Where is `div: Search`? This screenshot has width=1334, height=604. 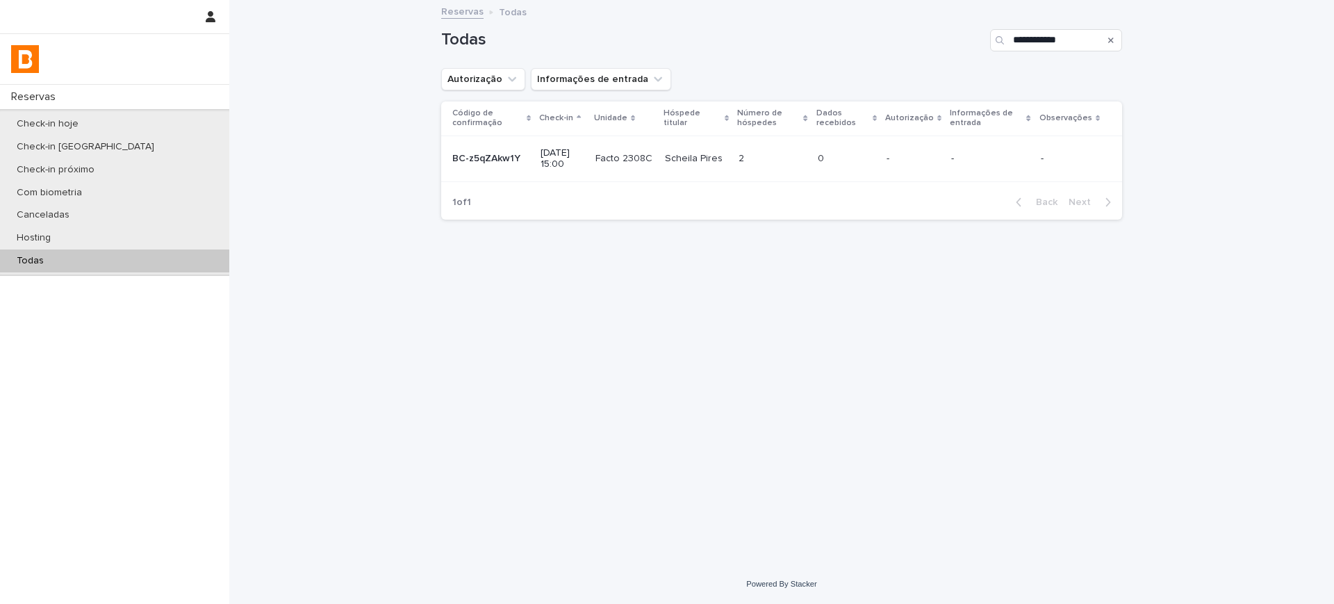 div: Search is located at coordinates (1056, 40).